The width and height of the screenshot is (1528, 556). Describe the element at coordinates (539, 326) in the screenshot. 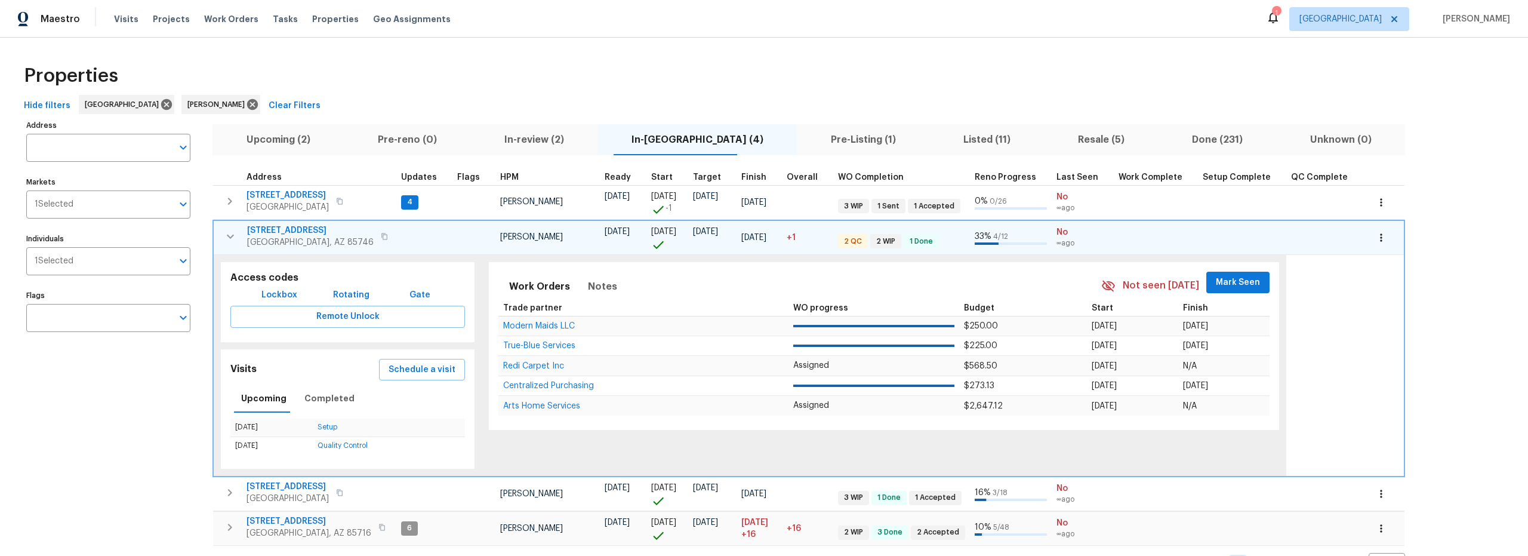

I see `span: Modern Maids LLC` at that location.